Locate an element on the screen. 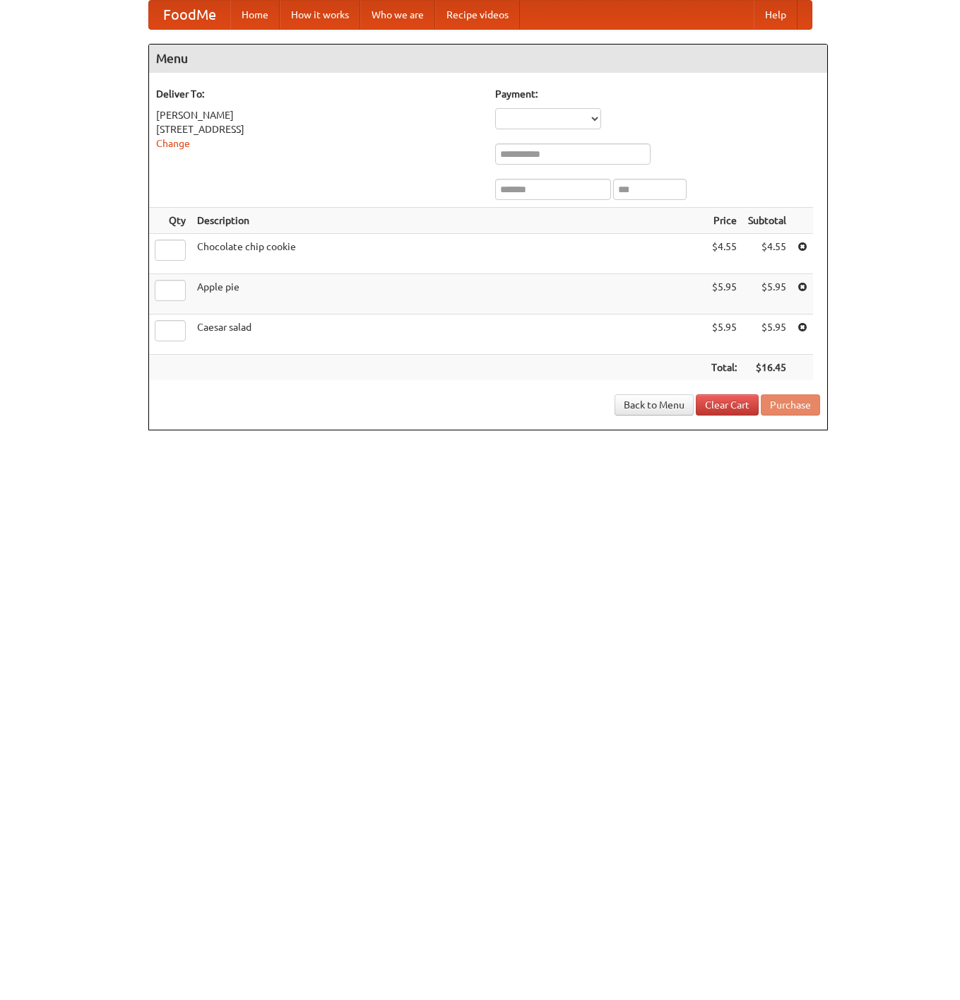 This screenshot has width=960, height=1000. a: Clear Cart is located at coordinates (727, 405).